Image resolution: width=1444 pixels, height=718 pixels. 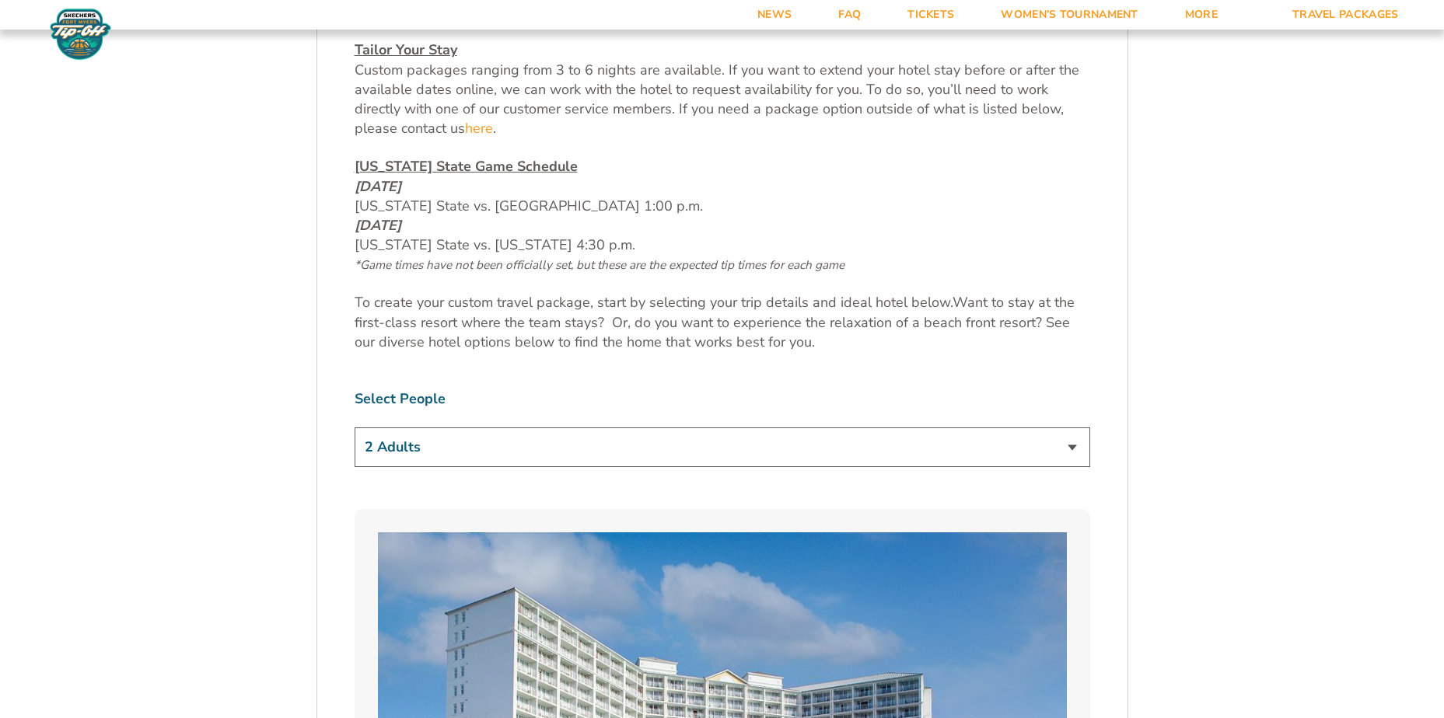 I want to click on label: Select People, so click(x=722, y=399).